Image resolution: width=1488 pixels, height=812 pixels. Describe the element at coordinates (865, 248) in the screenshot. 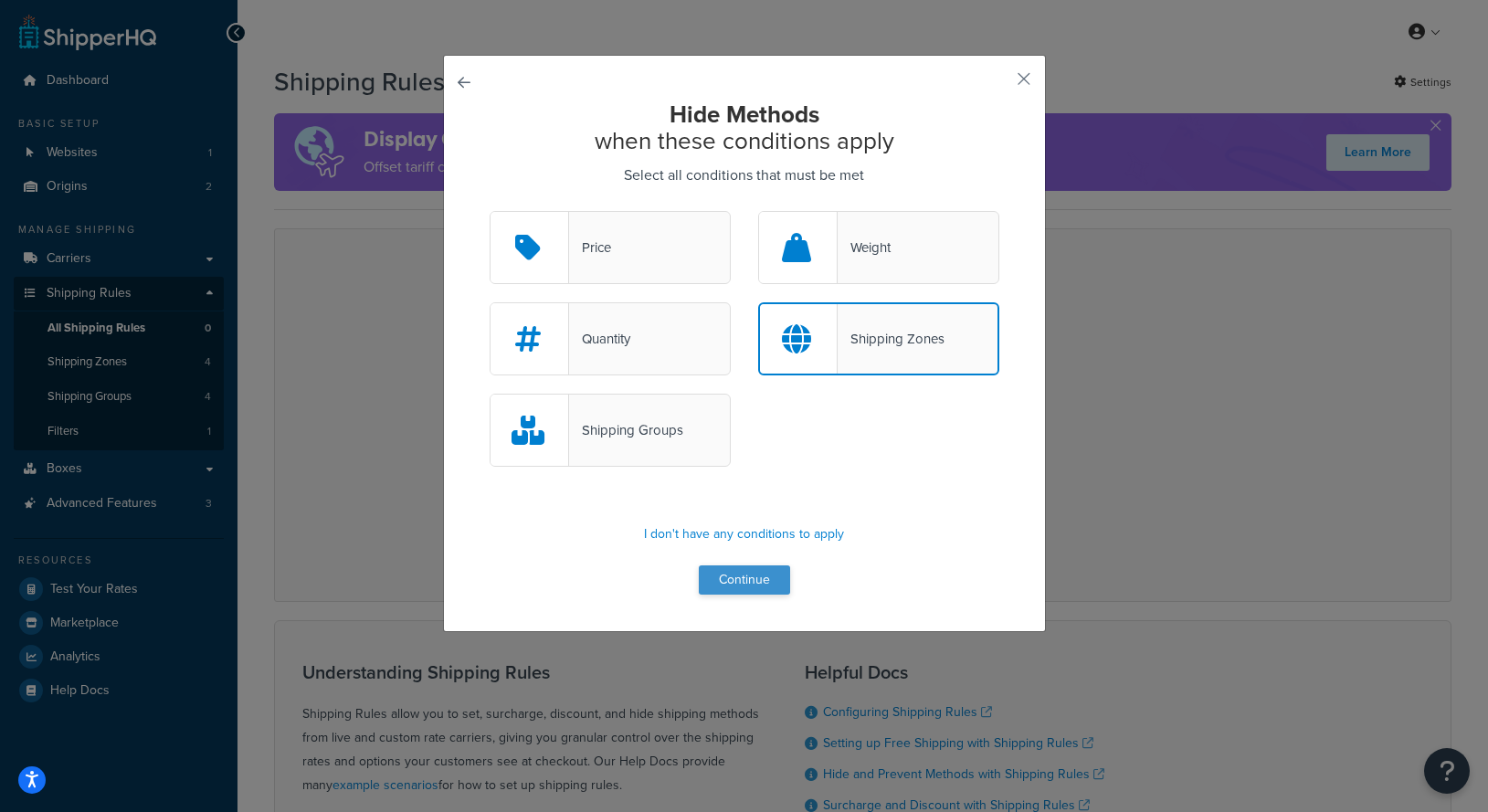

I see `div: Weight` at that location.